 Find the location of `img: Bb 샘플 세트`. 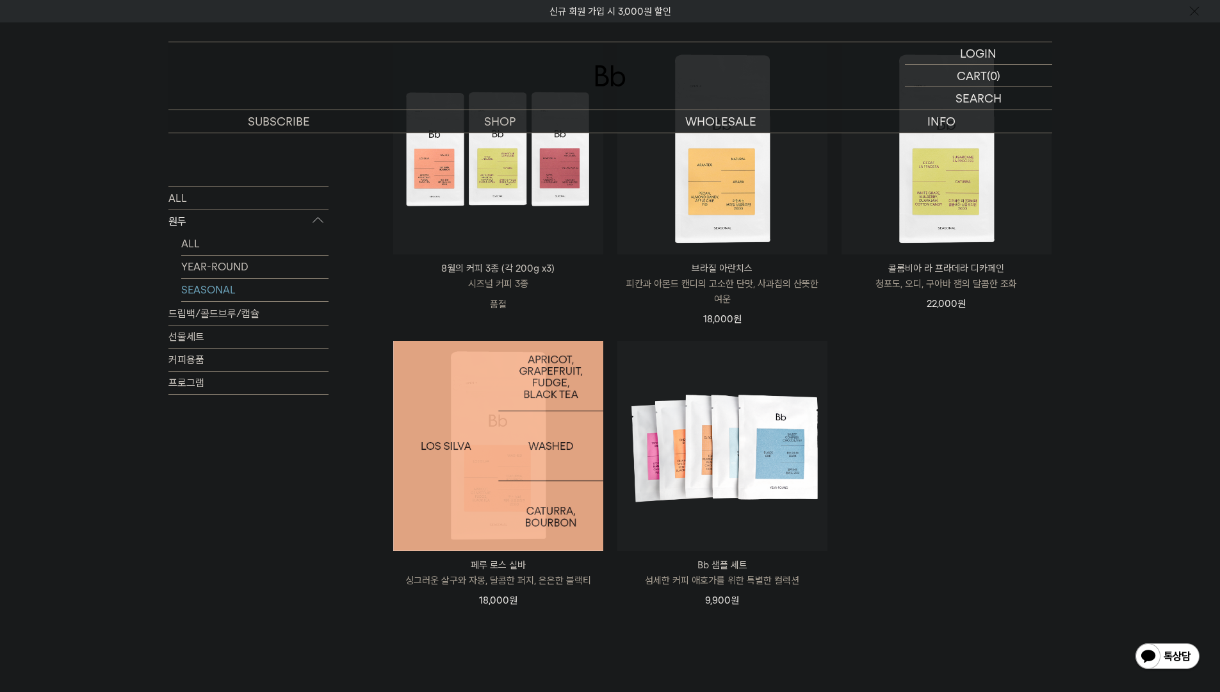

img: Bb 샘플 세트 is located at coordinates (722, 446).